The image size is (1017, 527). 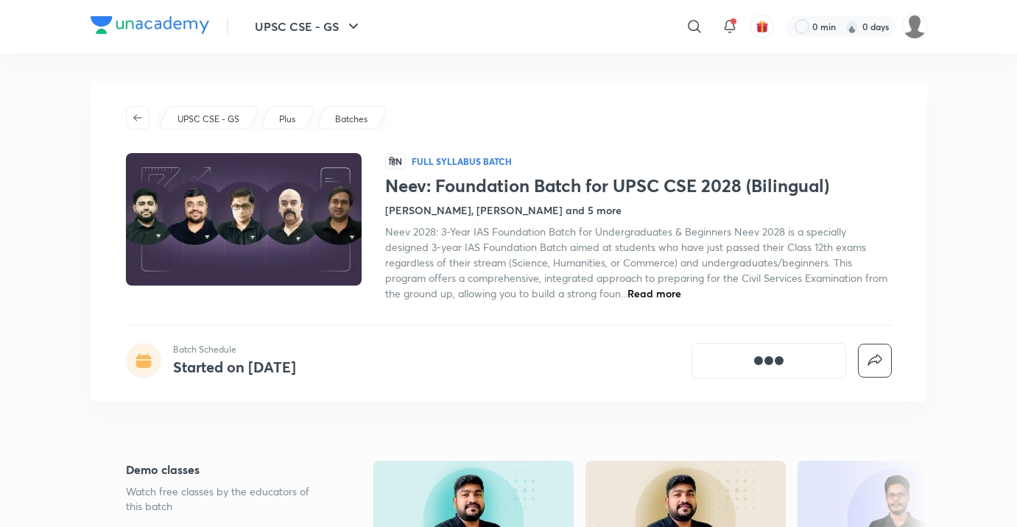 I want to click on span: हिN, so click(x=396, y=161).